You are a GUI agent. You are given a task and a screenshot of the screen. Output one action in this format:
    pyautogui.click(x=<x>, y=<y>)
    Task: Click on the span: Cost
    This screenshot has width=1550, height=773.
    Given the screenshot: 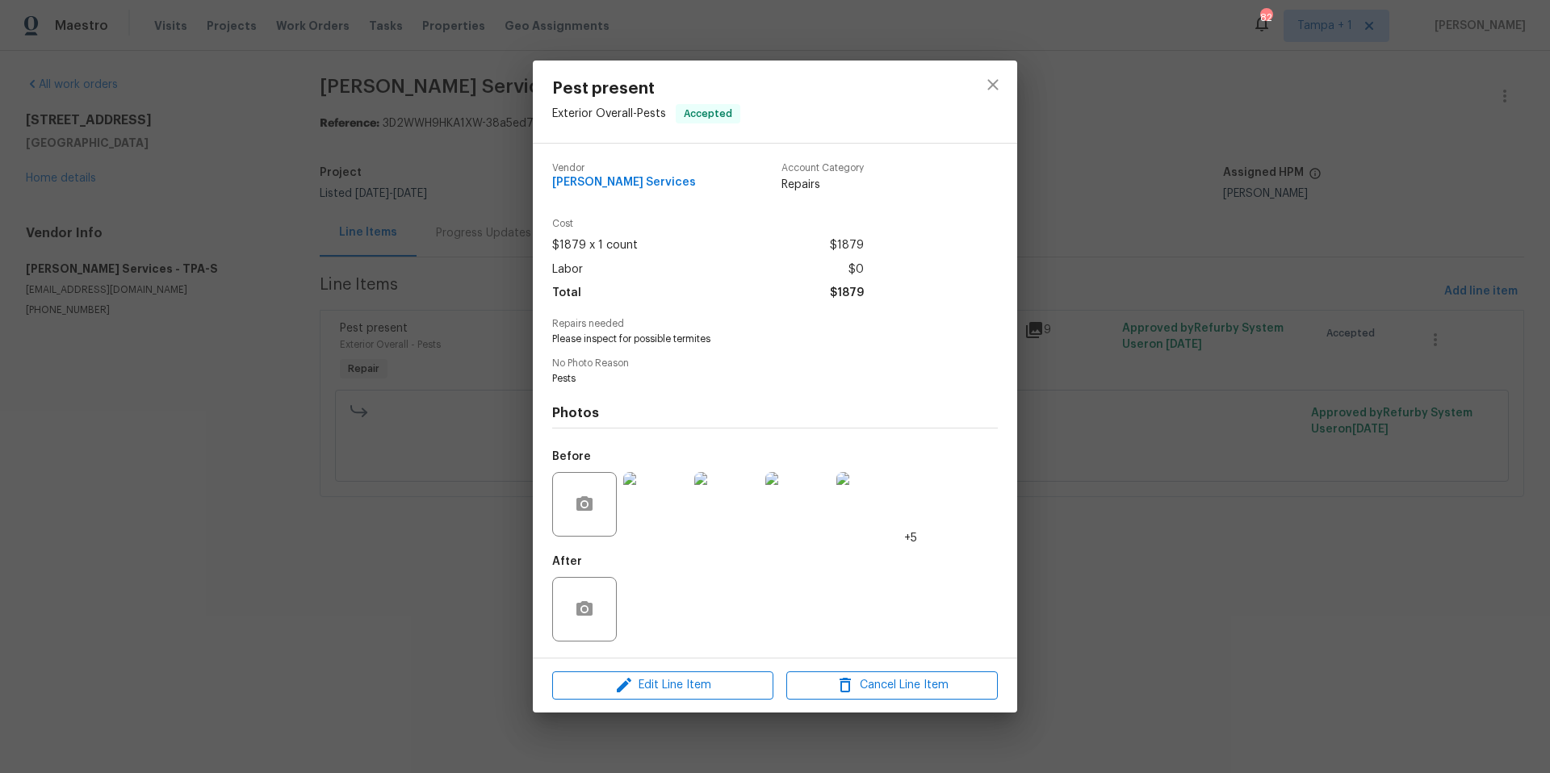 What is the action you would take?
    pyautogui.click(x=708, y=224)
    